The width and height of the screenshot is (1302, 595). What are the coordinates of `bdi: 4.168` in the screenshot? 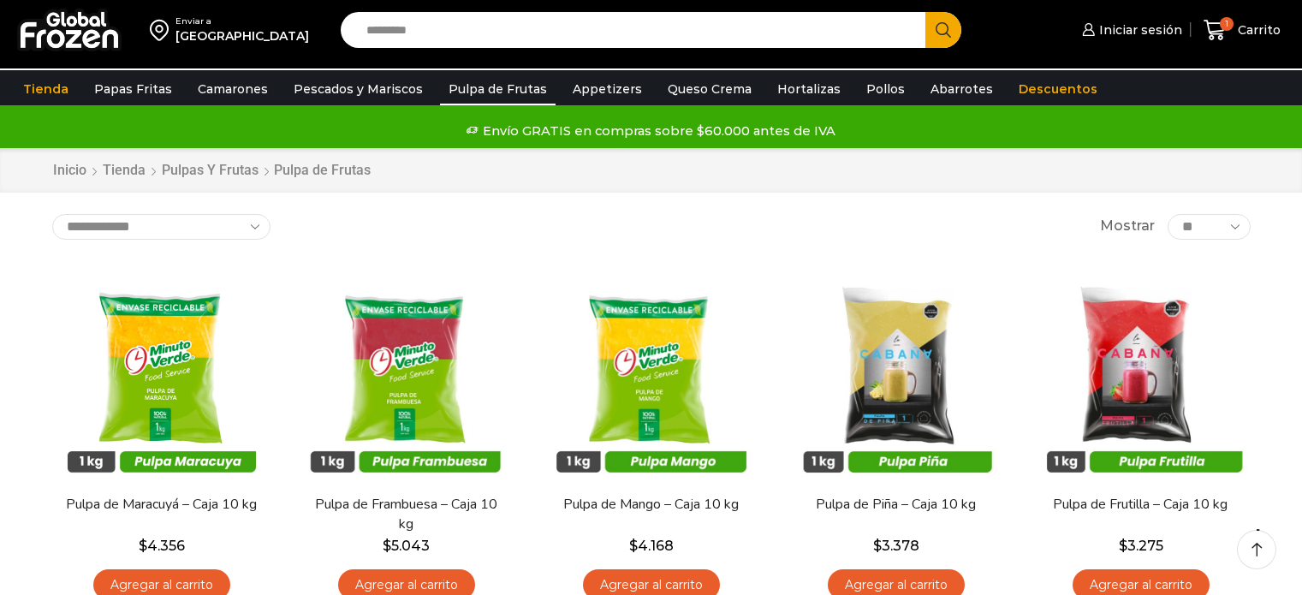 It's located at (651, 545).